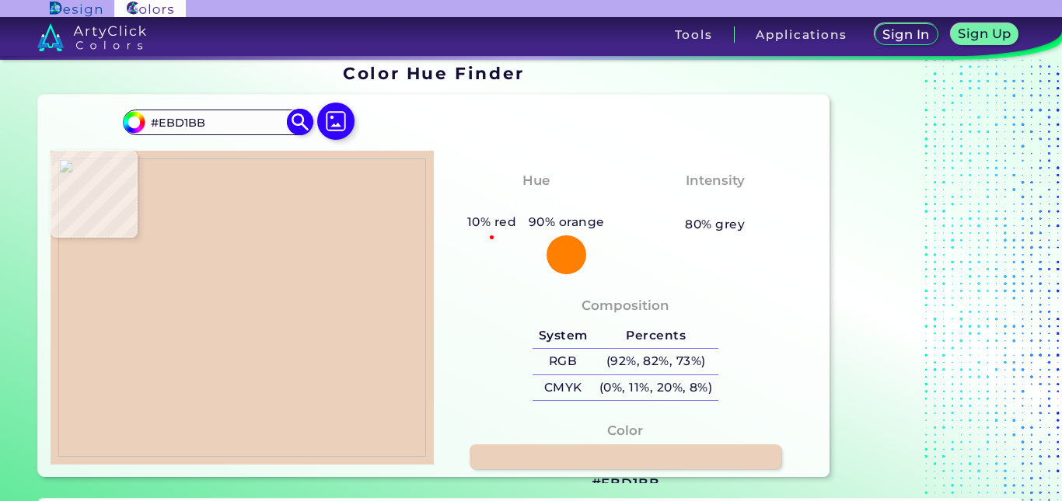 Image resolution: width=1062 pixels, height=501 pixels. Describe the element at coordinates (433, 73) in the screenshot. I see `h1: Color Hue Finder` at that location.